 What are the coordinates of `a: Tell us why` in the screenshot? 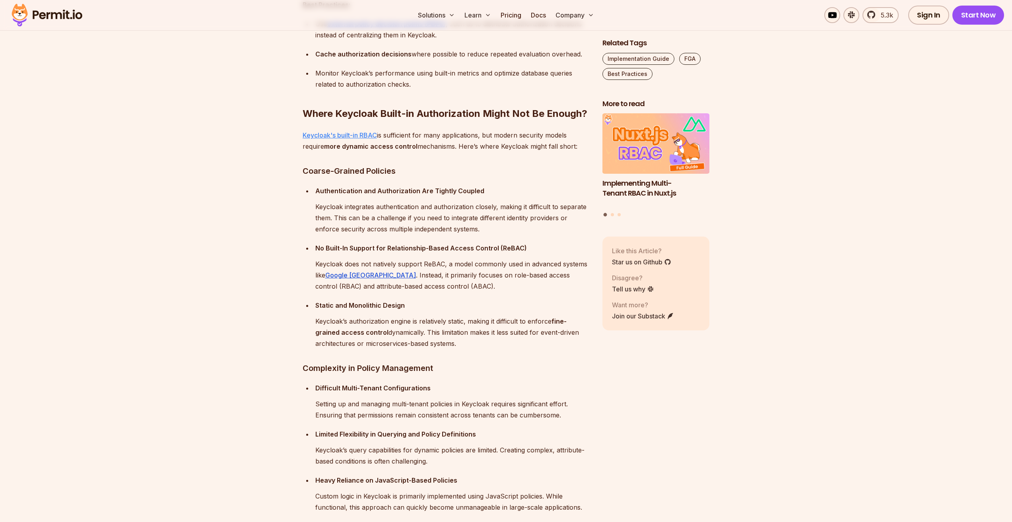 It's located at (633, 289).